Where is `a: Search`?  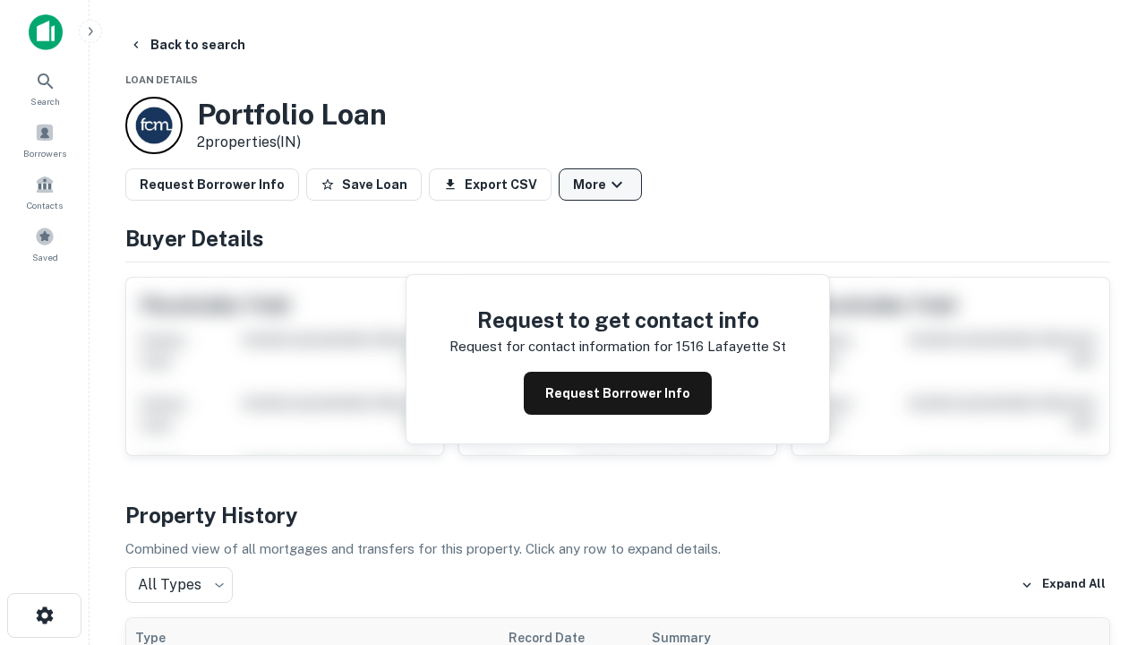
a: Search is located at coordinates (45, 88).